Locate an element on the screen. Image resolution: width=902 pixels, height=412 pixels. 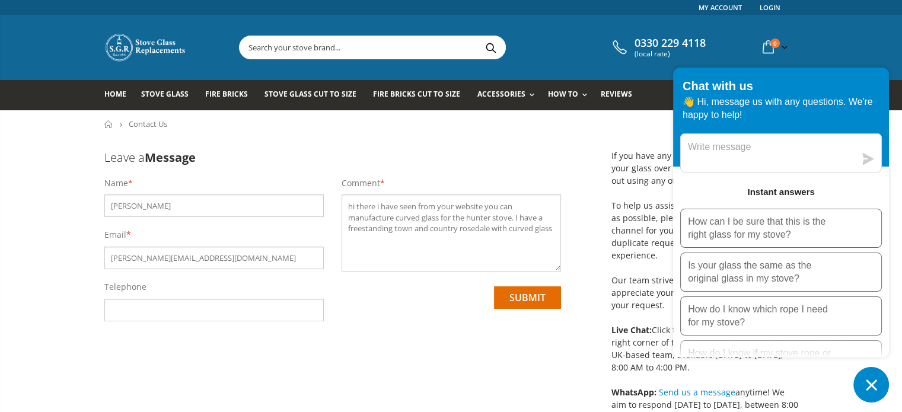
b: Message is located at coordinates (170, 157).